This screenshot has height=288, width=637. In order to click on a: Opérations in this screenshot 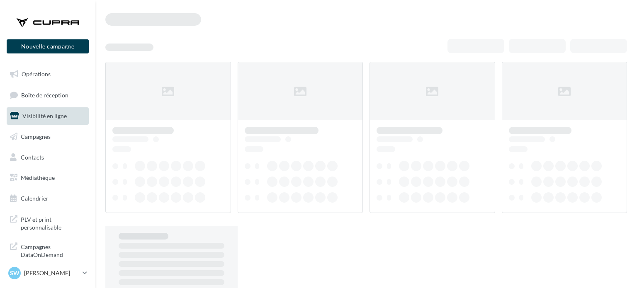, I will do `click(48, 74)`.